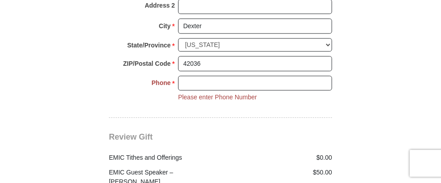  I want to click on span: Review Gift, so click(131, 137).